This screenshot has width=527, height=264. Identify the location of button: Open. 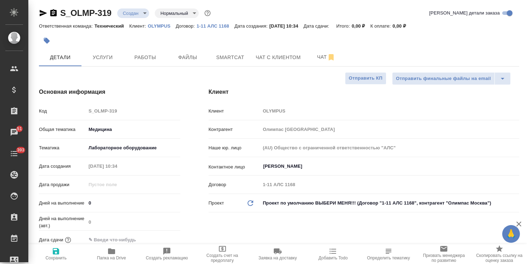
(516, 166).